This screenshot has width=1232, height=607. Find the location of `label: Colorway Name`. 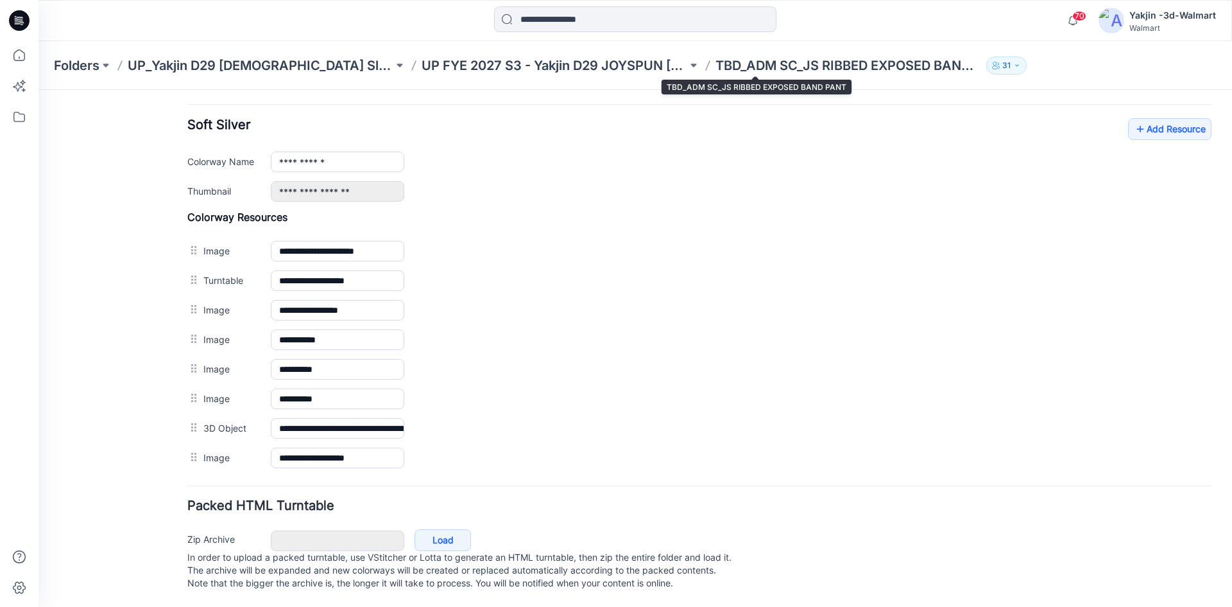

label: Colorway Name is located at coordinates (184, 71).